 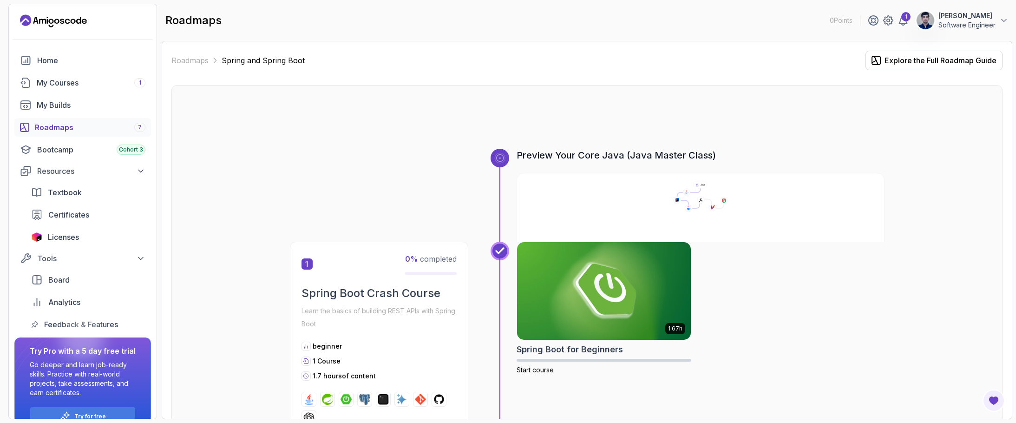 I want to click on span: Feedback & Features, so click(x=81, y=324).